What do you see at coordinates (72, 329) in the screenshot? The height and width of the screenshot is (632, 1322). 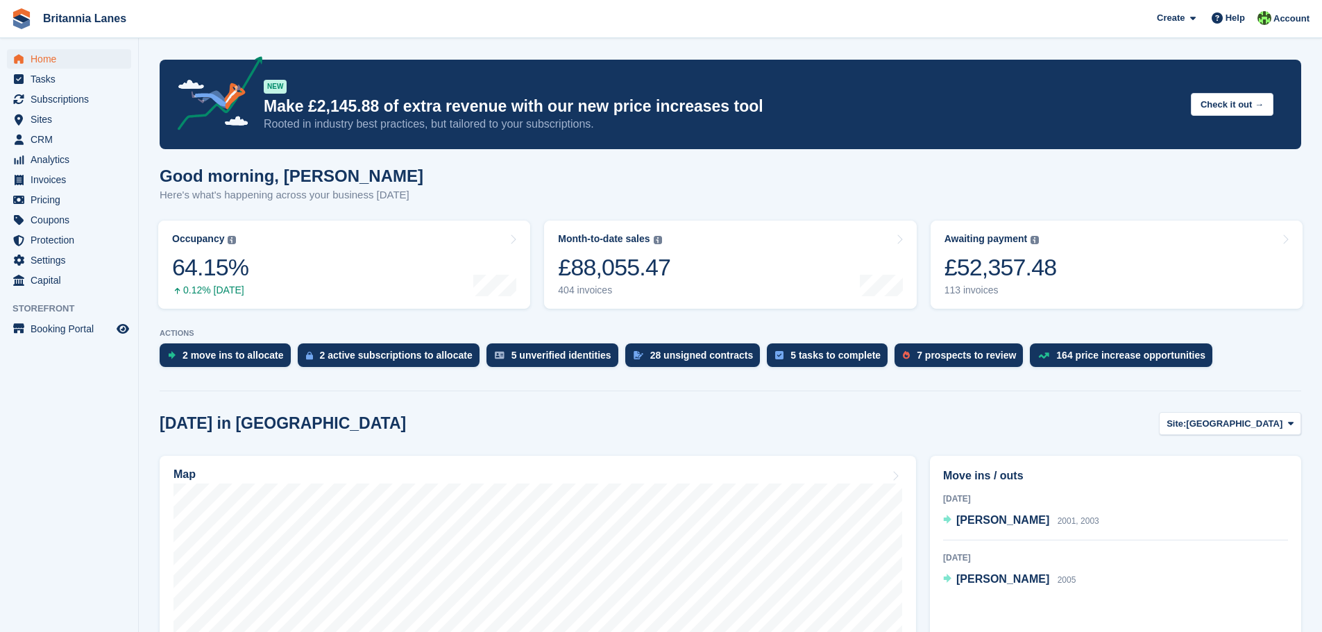 I see `span: Booking Portal` at bounding box center [72, 329].